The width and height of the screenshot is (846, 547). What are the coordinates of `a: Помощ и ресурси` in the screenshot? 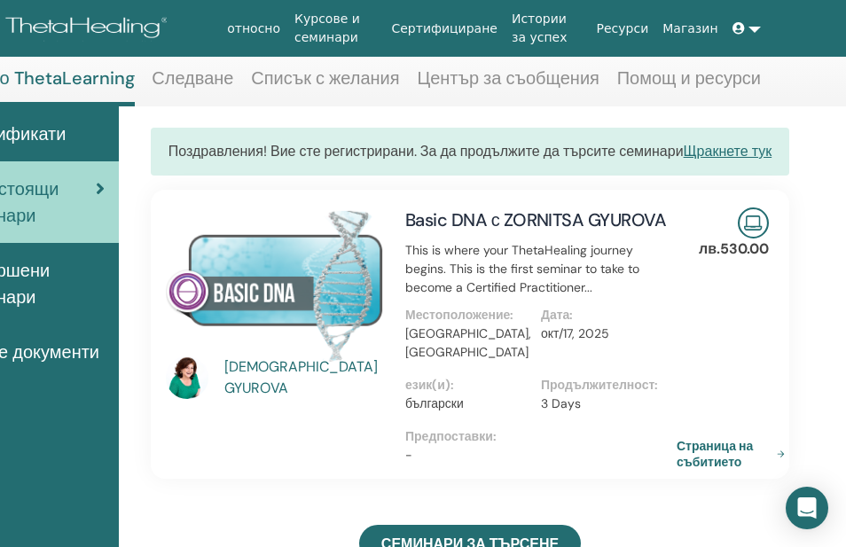 It's located at (689, 84).